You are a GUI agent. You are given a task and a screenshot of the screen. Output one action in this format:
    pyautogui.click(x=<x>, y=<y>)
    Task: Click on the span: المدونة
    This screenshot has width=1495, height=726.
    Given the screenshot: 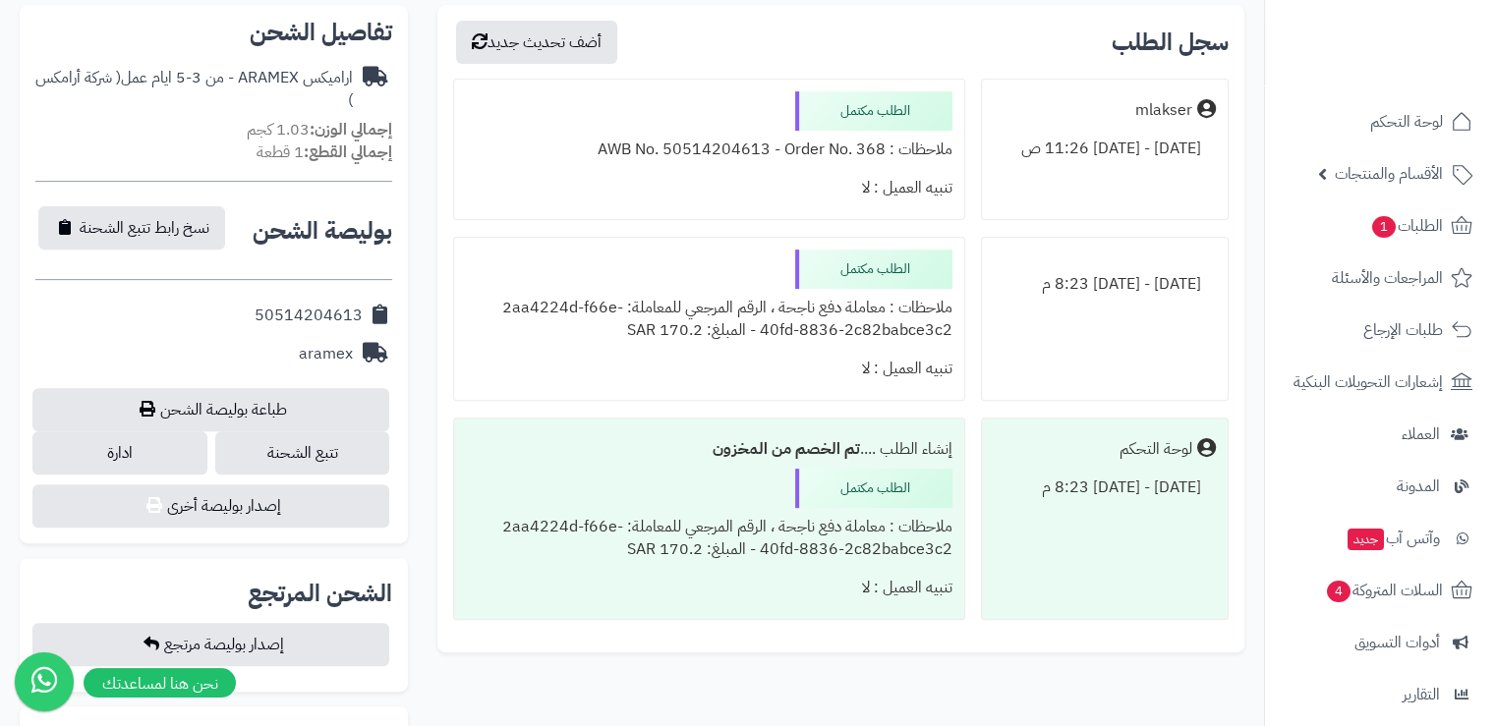 What is the action you would take?
    pyautogui.click(x=1418, y=486)
    